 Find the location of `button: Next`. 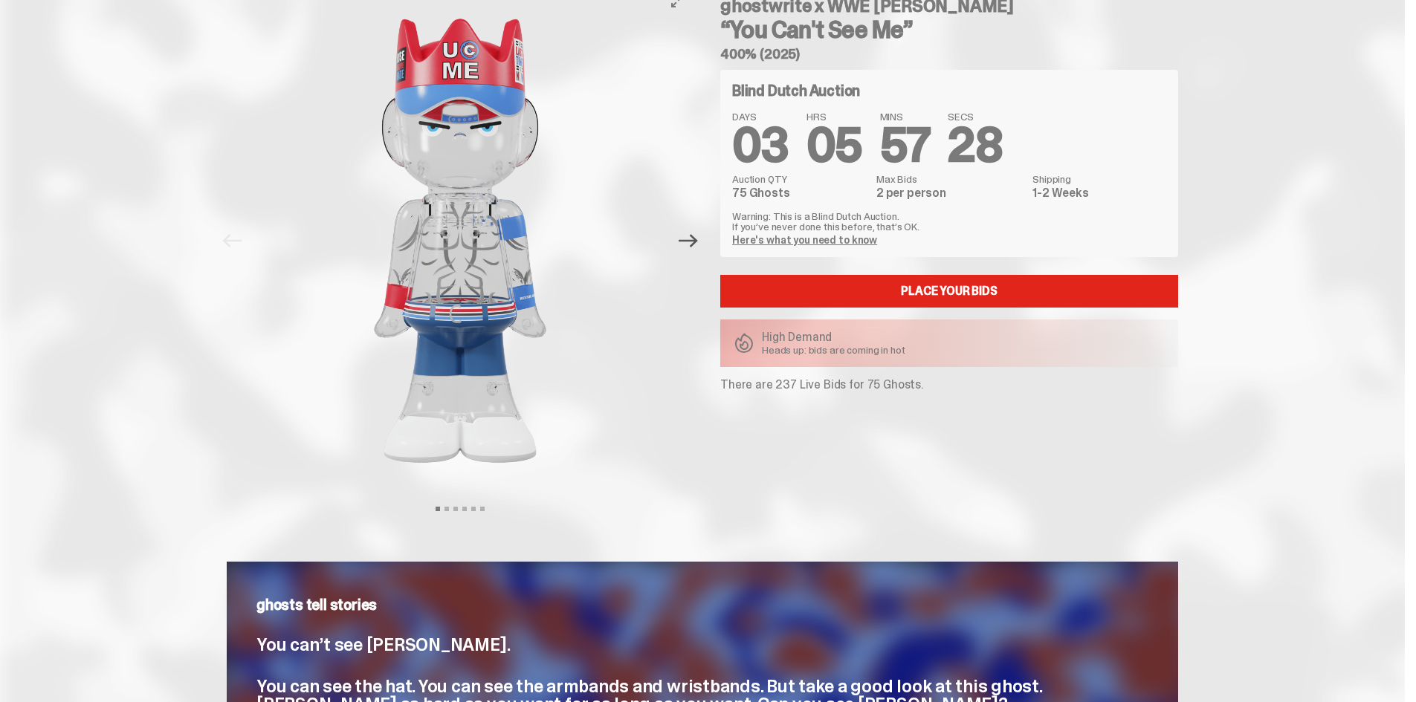

button: Next is located at coordinates (688, 241).